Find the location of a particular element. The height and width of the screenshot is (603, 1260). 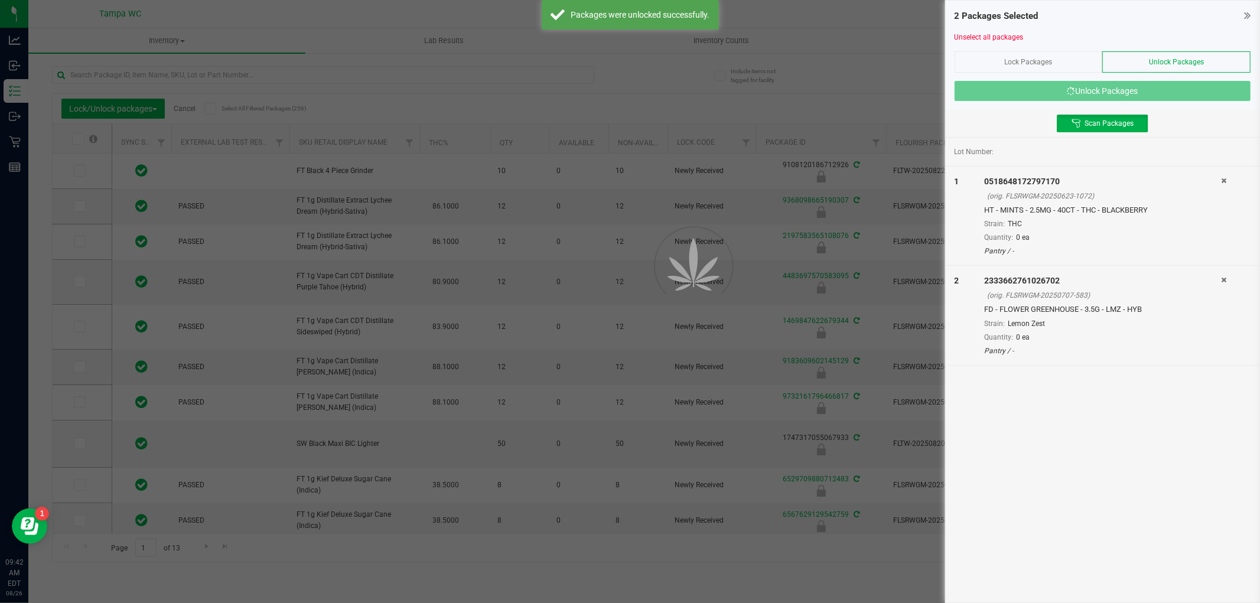

span: THC is located at coordinates (1015, 224).